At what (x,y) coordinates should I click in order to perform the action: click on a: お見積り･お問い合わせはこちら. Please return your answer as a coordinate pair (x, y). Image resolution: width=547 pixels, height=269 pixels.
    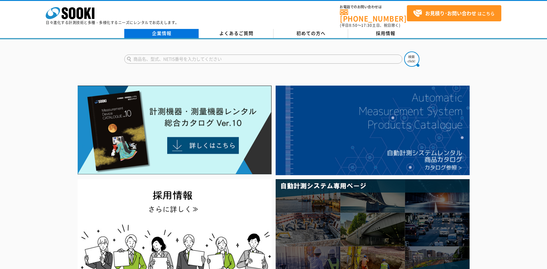
    Looking at the image, I should click on (454, 13).